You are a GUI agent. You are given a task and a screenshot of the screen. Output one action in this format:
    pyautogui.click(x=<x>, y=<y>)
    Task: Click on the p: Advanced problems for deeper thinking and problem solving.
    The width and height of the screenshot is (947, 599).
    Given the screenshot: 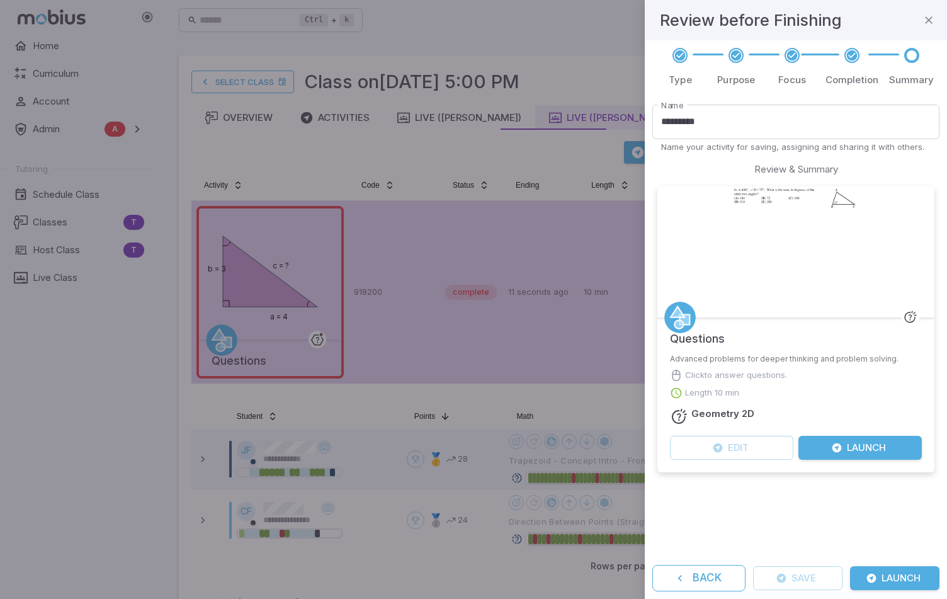 What is the action you would take?
    pyautogui.click(x=796, y=359)
    